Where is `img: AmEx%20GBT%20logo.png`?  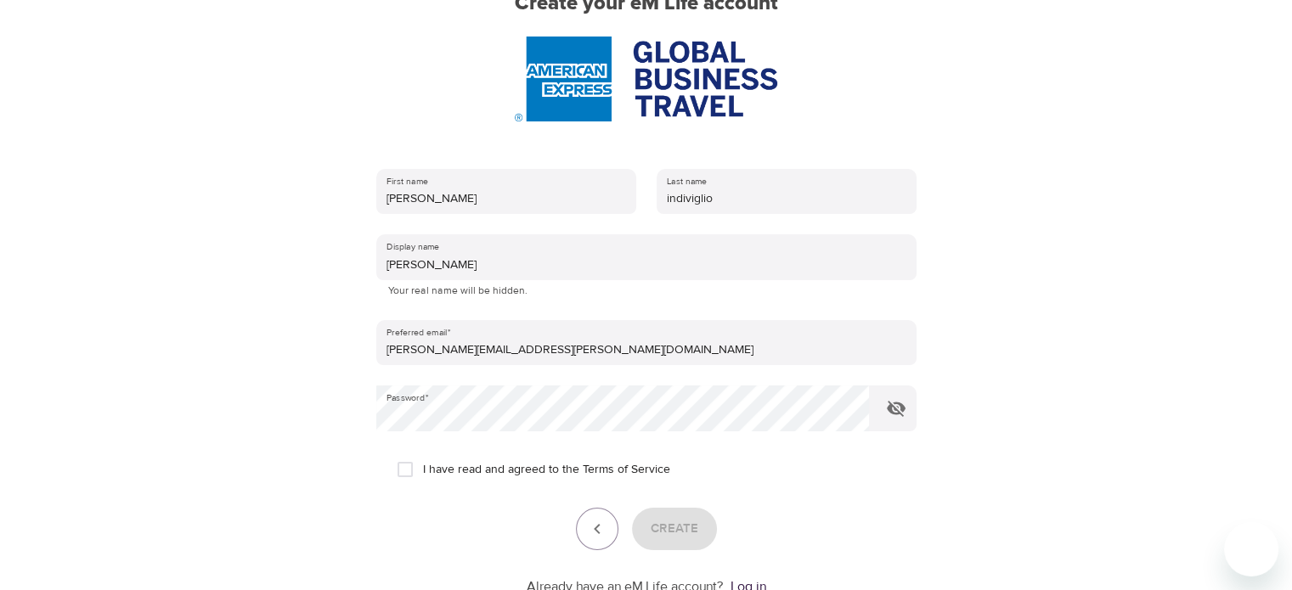 img: AmEx%20GBT%20logo.png is located at coordinates (645, 79).